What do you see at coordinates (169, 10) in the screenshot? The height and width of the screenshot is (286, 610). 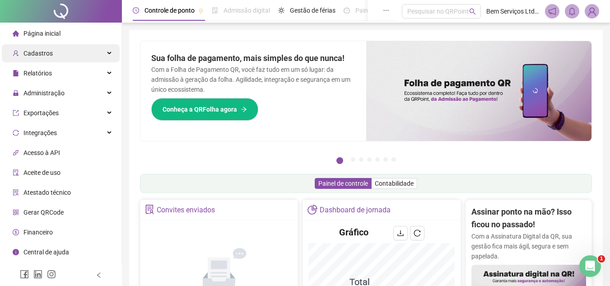 I see `span: Controle de ponto` at bounding box center [169, 10].